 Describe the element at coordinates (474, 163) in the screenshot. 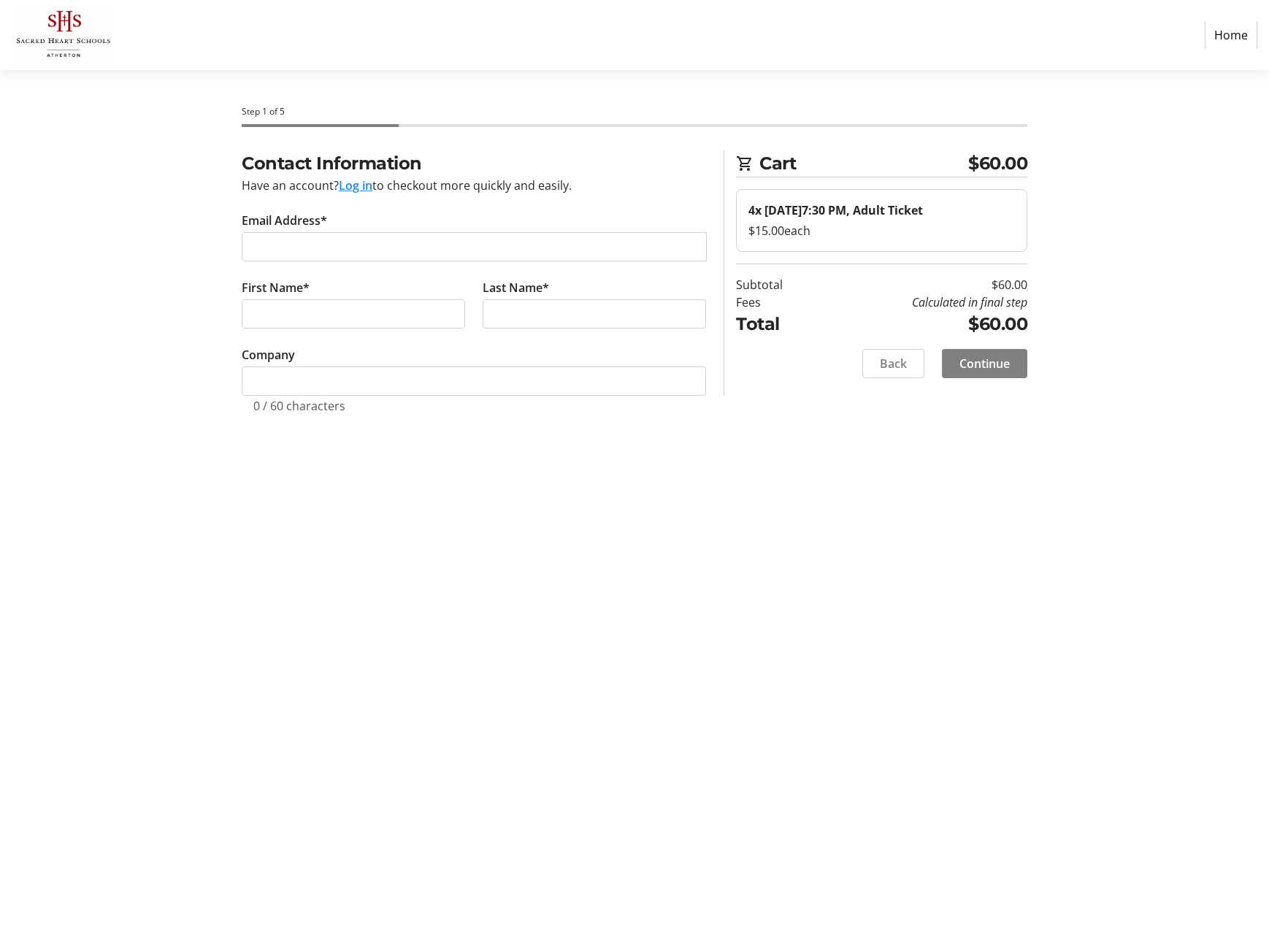

I see `h2: Contact Information` at that location.